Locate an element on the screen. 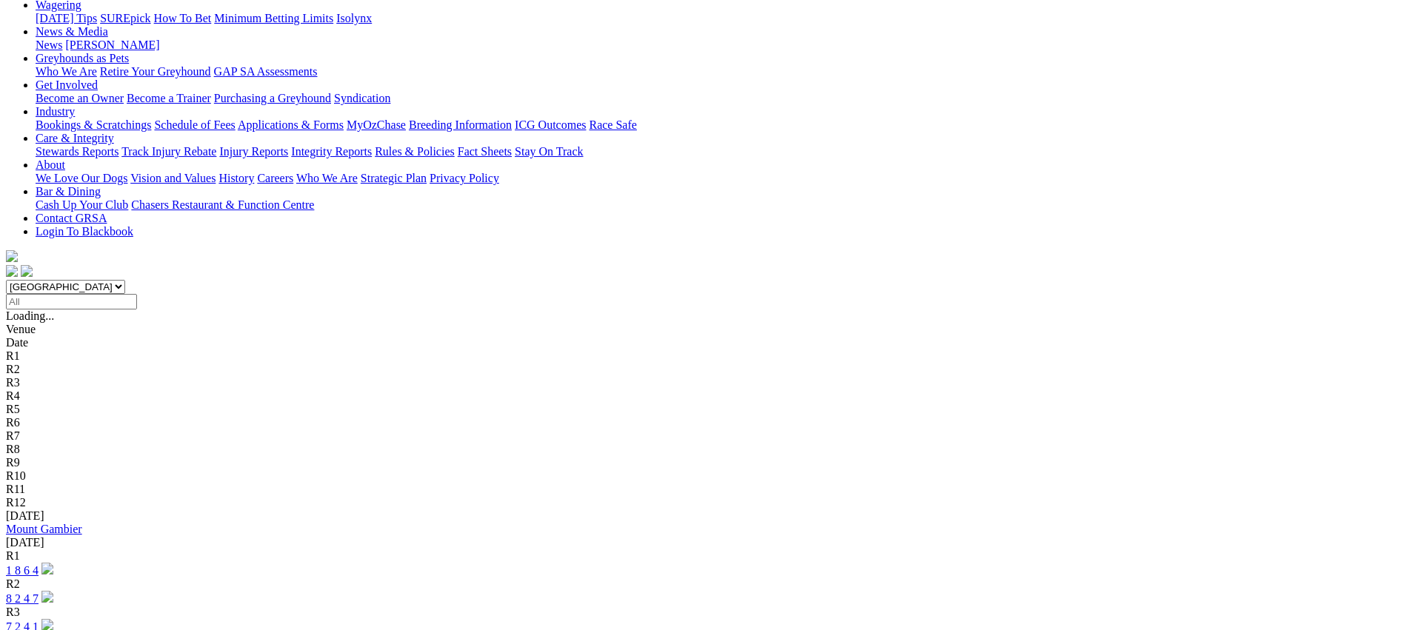 This screenshot has height=630, width=1422. a: Minimum Betting Limits is located at coordinates (273, 18).